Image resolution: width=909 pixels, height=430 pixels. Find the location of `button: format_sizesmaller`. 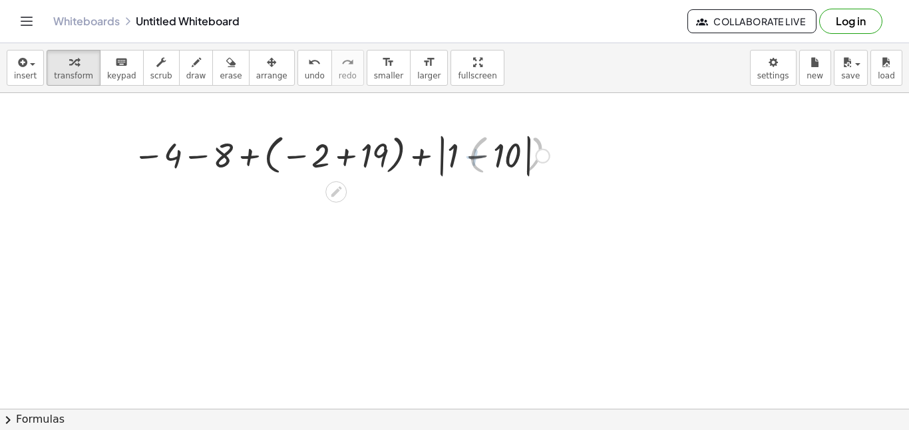

button: format_sizesmaller is located at coordinates (389, 68).